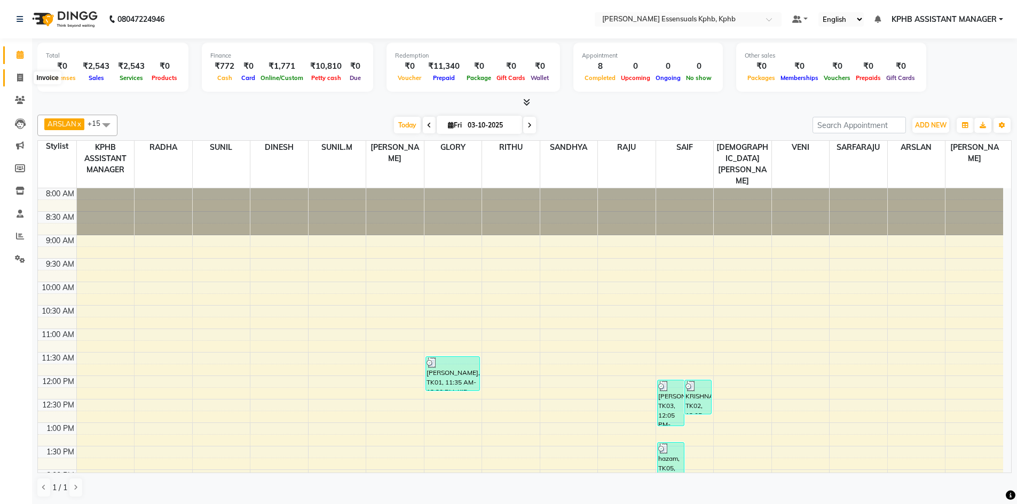 This screenshot has width=1017, height=504. I want to click on div: 10:30 AM, so click(58, 311).